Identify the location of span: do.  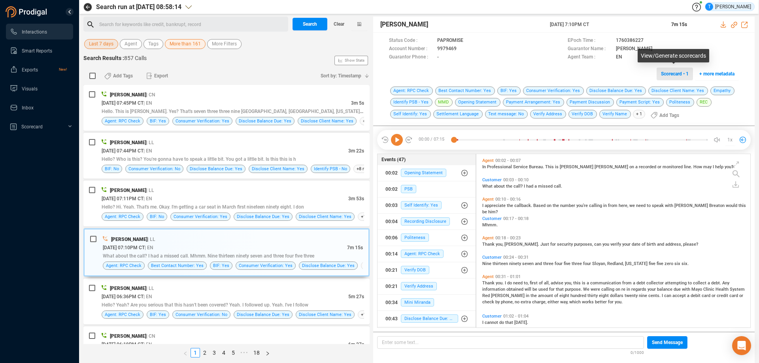
(510, 283).